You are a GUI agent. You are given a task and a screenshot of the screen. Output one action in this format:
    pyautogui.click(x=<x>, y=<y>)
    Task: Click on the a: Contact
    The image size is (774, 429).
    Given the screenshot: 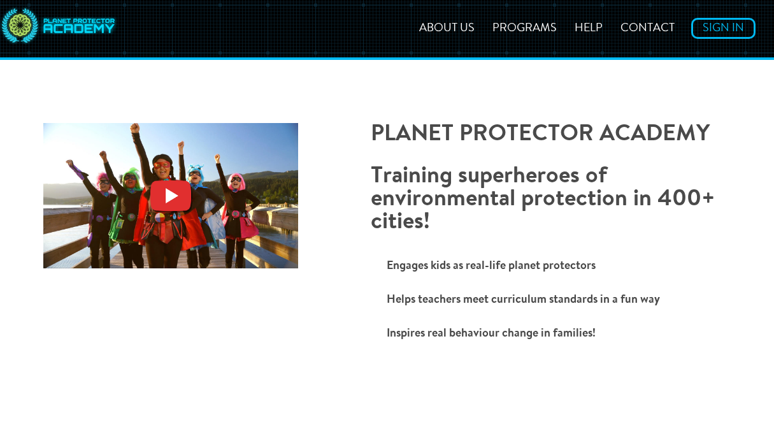 What is the action you would take?
    pyautogui.click(x=647, y=29)
    